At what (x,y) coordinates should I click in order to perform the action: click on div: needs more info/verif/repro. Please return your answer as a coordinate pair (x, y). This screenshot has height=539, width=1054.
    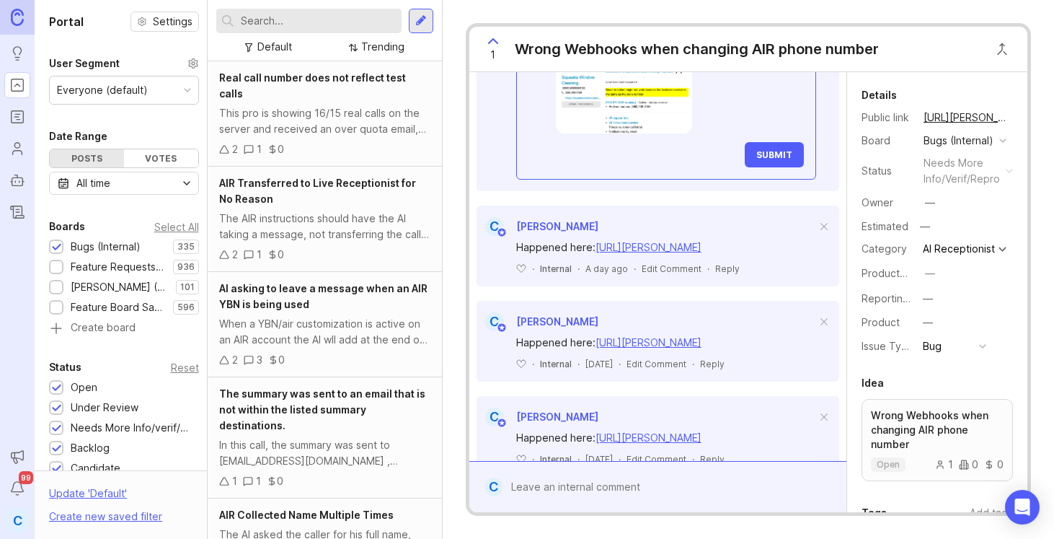
    Looking at the image, I should click on (962, 171).